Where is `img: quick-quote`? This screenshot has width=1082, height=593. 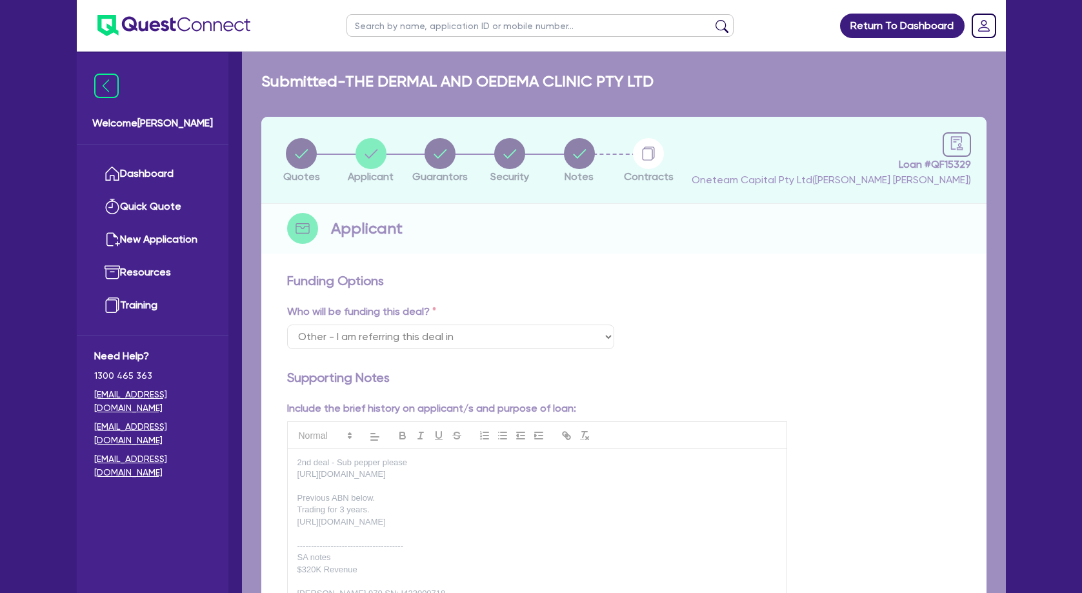
img: quick-quote is located at coordinates (112, 206).